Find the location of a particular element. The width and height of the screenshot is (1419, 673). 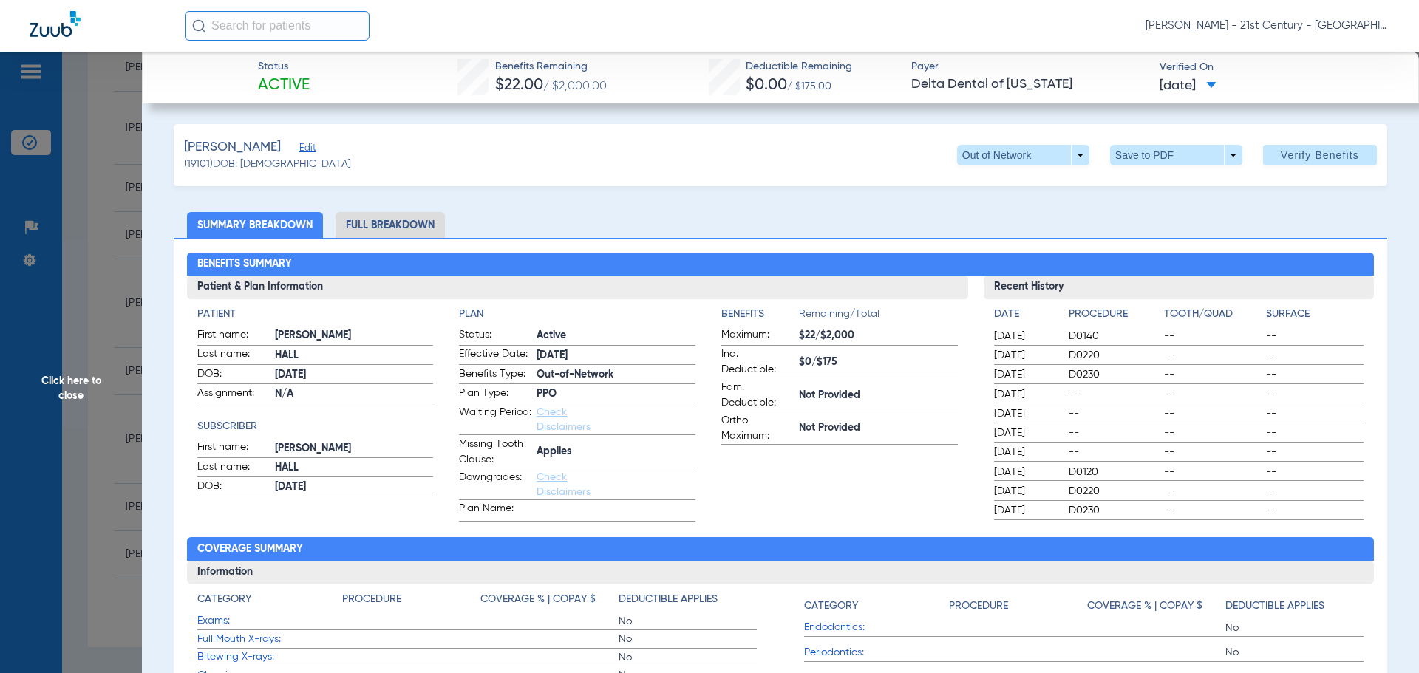

span: Remaining/Total is located at coordinates (878, 317).